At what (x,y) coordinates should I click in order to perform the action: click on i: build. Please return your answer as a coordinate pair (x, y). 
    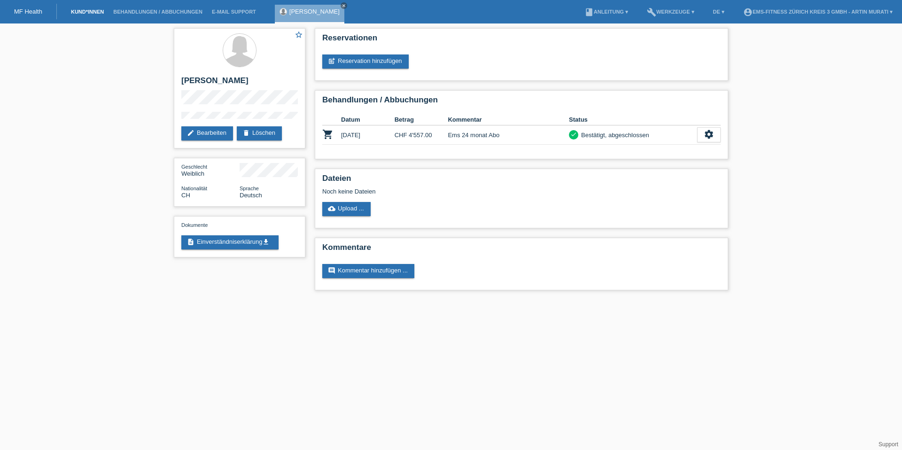
    Looking at the image, I should click on (652, 12).